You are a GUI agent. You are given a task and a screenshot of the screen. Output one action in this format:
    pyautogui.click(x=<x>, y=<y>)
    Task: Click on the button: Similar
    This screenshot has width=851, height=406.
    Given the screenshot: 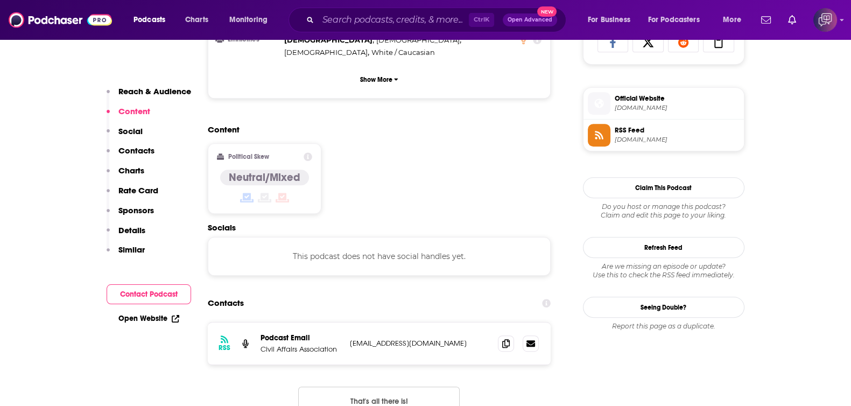 What is the action you would take?
    pyautogui.click(x=125, y=254)
    